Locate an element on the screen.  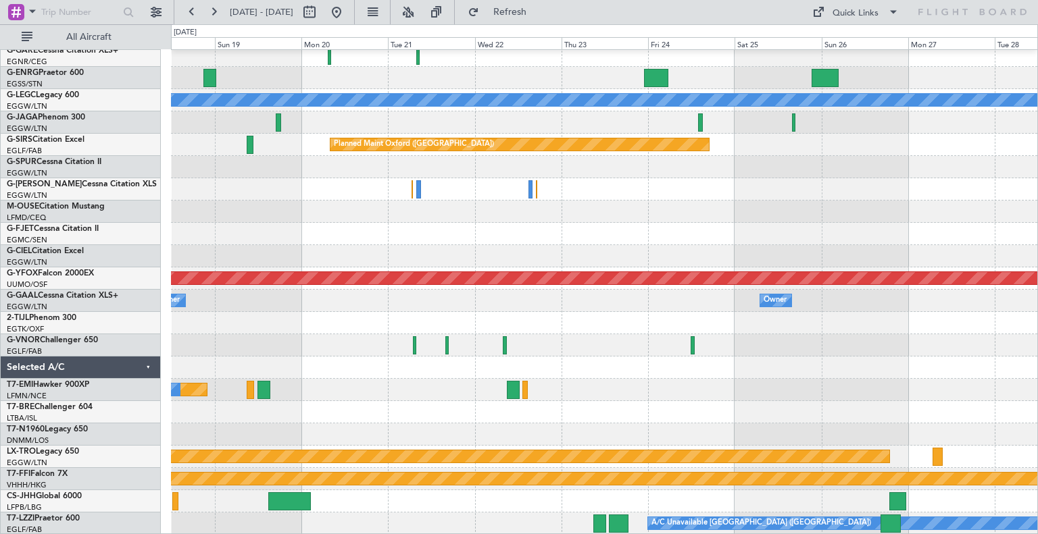
span: T7-LZZI is located at coordinates (20, 519).